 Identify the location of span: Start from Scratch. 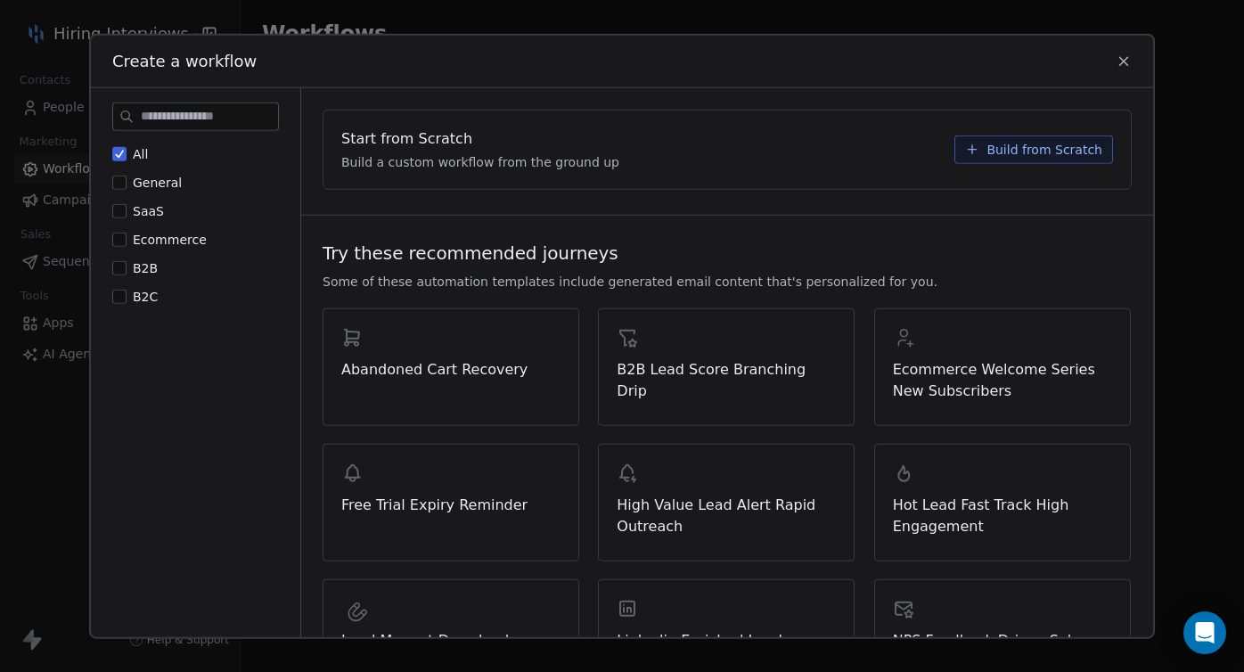
(406, 139).